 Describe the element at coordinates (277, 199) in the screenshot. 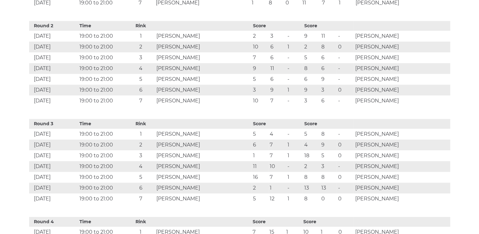

I see `td: 12` at that location.